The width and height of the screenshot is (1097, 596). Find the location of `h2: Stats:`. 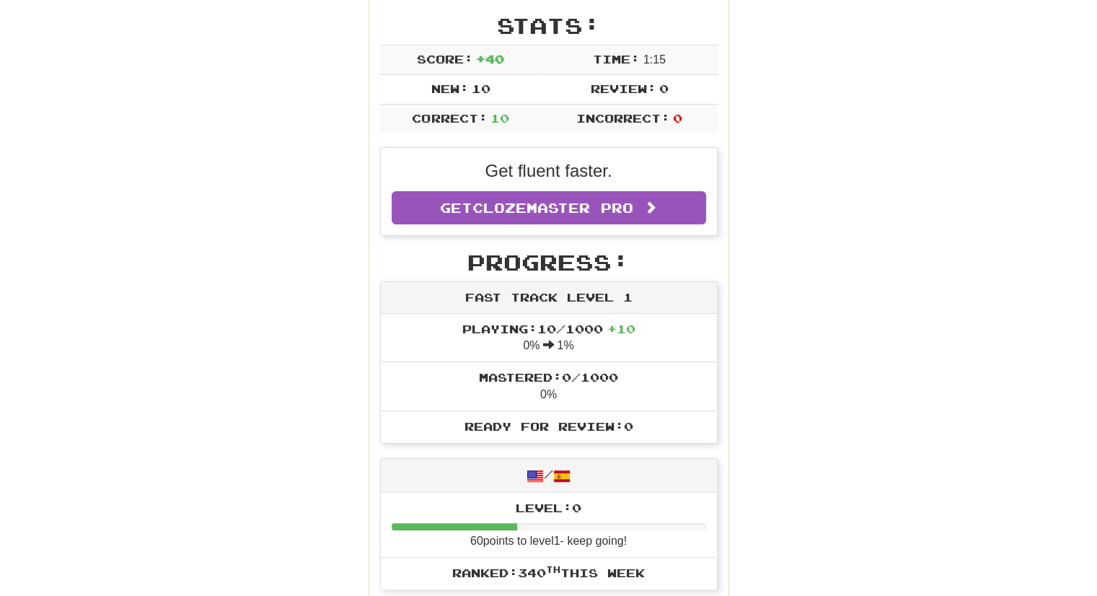

h2: Stats: is located at coordinates (549, 25).